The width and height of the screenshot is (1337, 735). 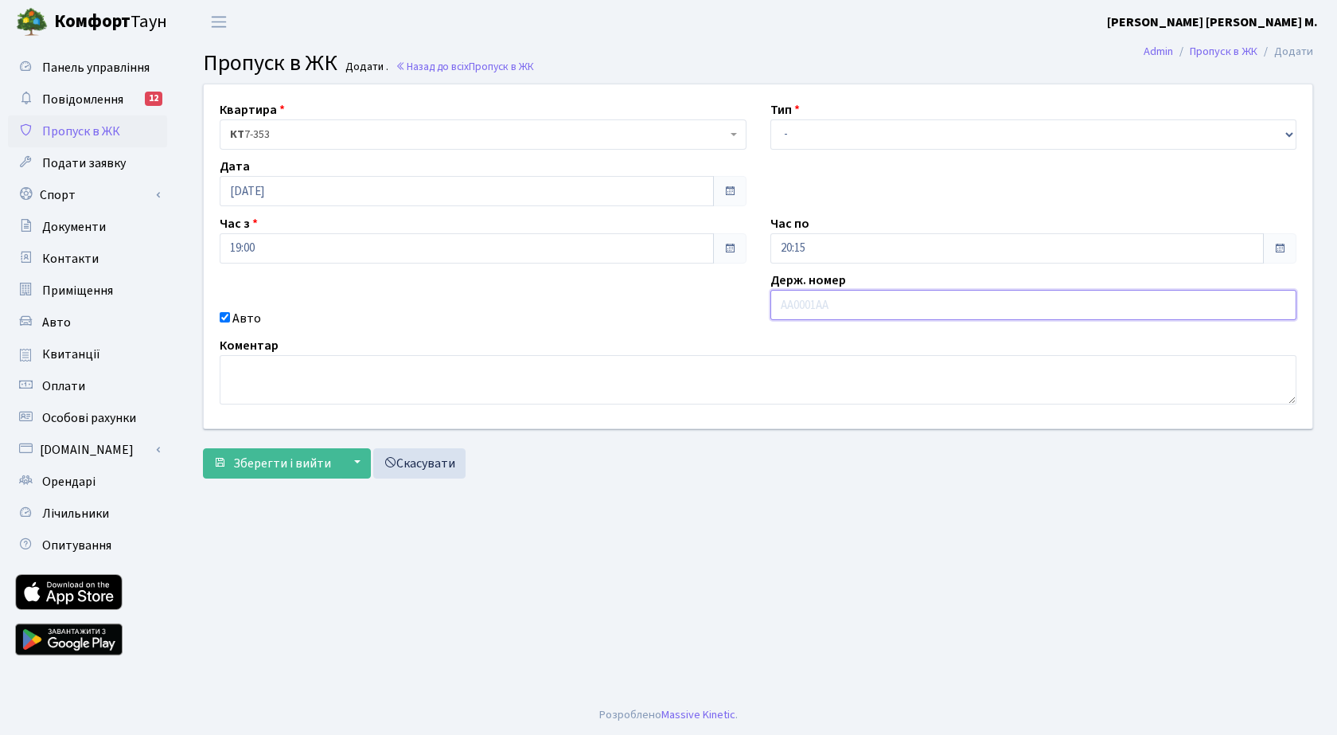 I want to click on span: Особові рахунки, so click(x=89, y=418).